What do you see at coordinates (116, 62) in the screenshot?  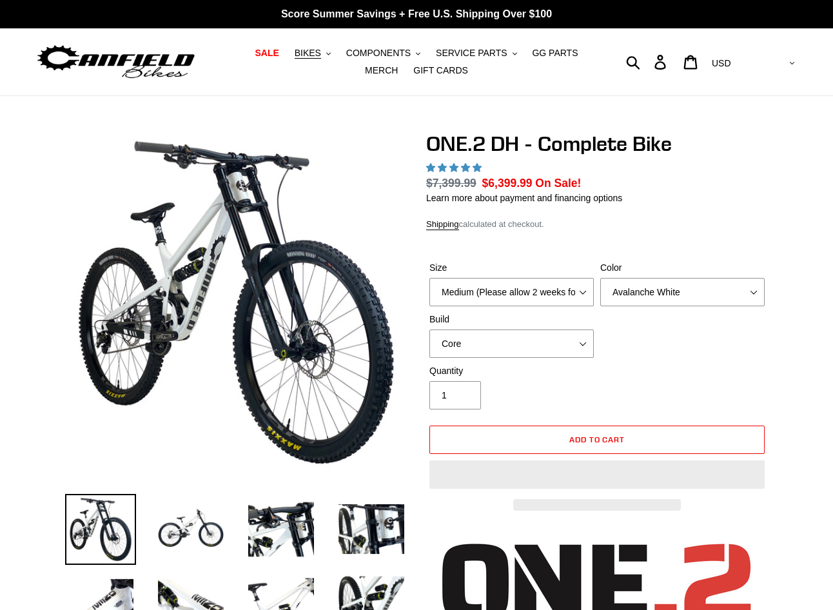 I see `img: Canfield Bikes` at bounding box center [116, 62].